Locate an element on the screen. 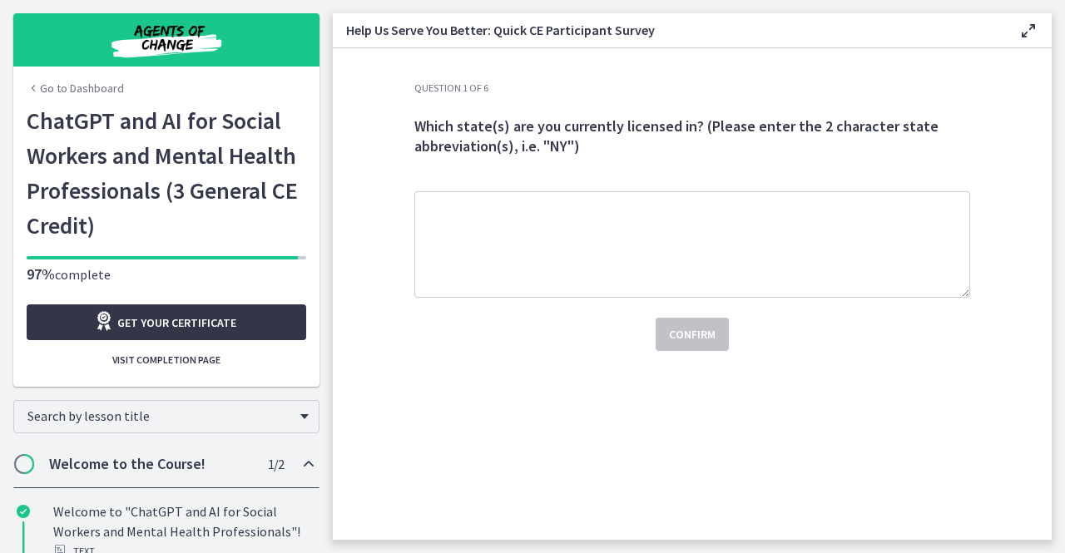  span: 1 / 2 is located at coordinates (275, 464).